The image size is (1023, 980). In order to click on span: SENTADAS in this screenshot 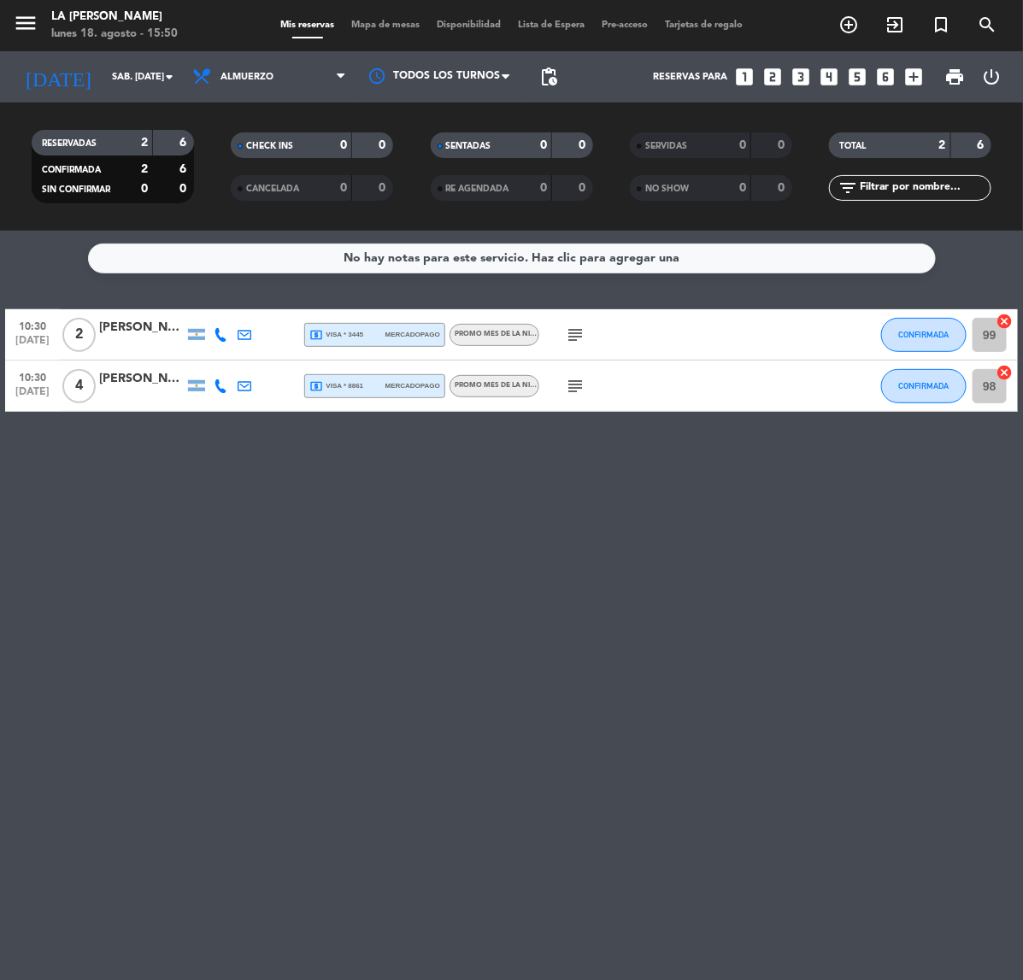, I will do `click(468, 146)`.